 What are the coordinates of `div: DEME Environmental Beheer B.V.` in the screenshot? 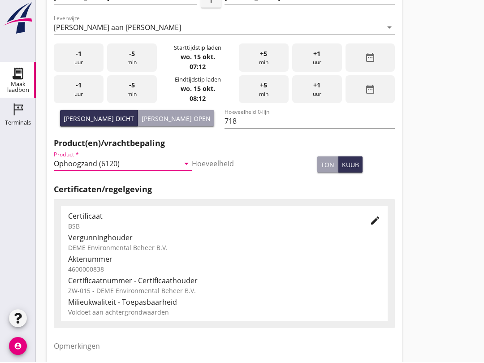 It's located at (224, 248).